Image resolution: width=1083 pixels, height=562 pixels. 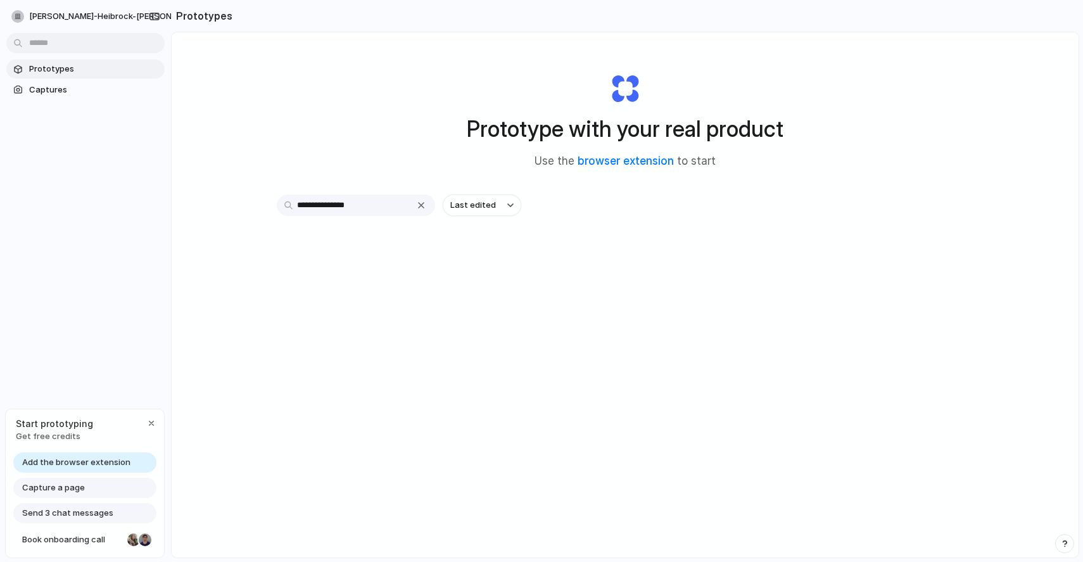 What do you see at coordinates (482, 205) in the screenshot?
I see `button: Last edited` at bounding box center [482, 205].